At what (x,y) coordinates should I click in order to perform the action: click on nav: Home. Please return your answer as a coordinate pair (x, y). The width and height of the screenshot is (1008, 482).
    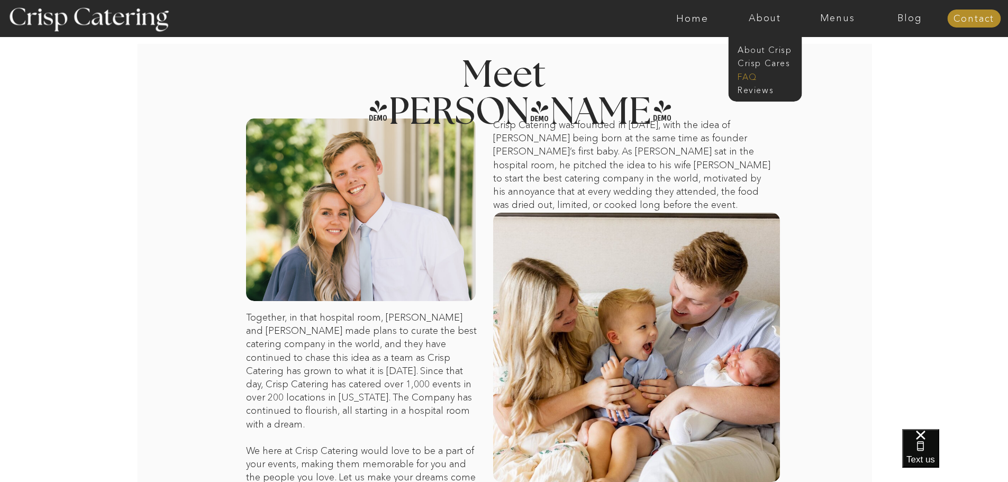
    Looking at the image, I should click on (692, 19).